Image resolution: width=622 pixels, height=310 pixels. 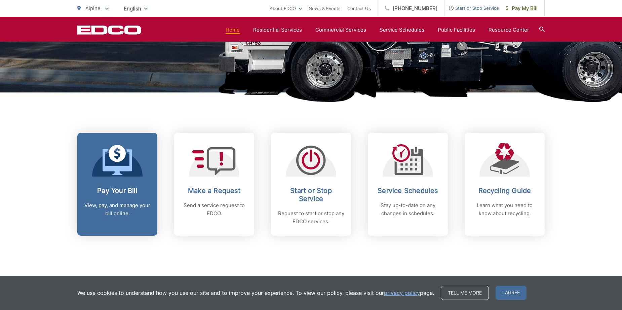 I want to click on a: Contact Us, so click(x=359, y=8).